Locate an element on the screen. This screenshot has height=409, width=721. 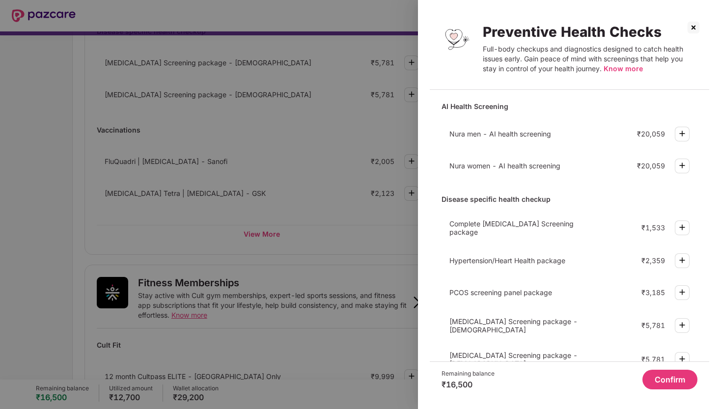
span: Nura men - AI health screening is located at coordinates (500, 134).